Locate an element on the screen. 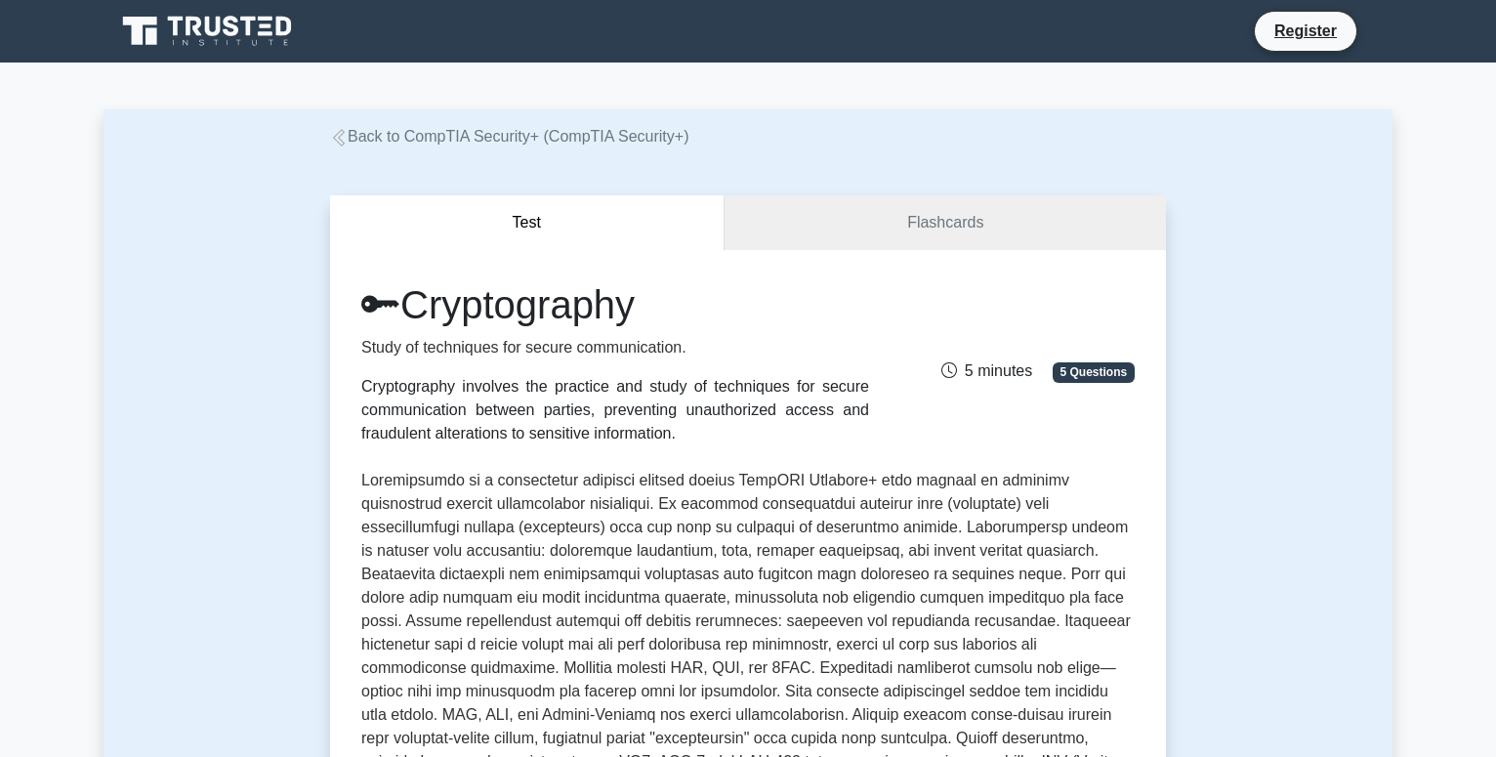  h1: Cryptography is located at coordinates (615, 305).